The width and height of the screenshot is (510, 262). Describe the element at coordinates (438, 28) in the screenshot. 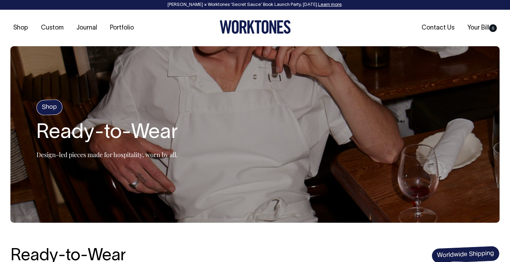

I see `a: Contact Us` at that location.